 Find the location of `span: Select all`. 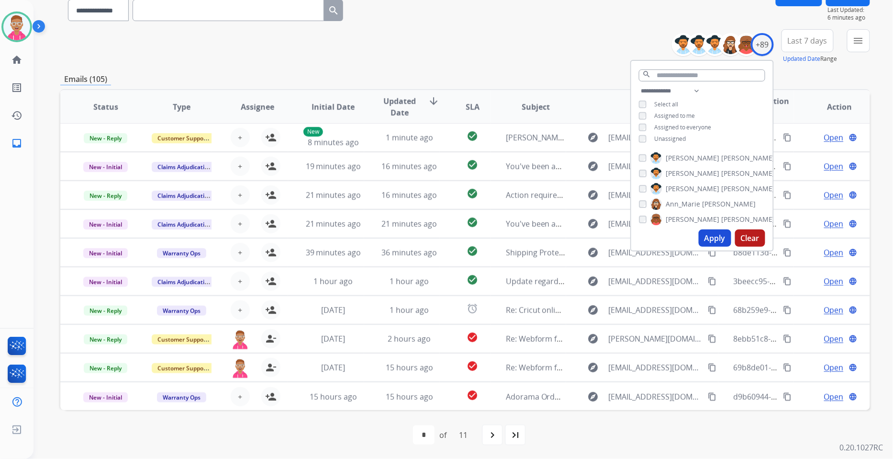

span: Select all is located at coordinates (666, 104).